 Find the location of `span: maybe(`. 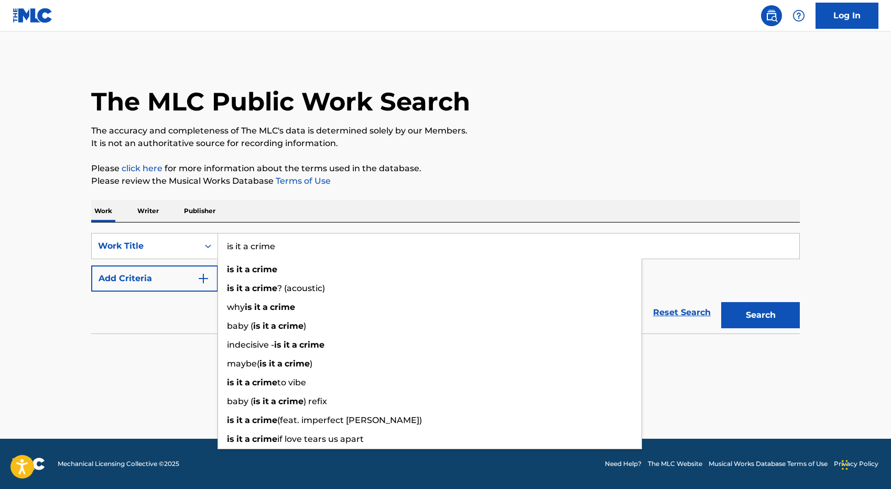

span: maybe( is located at coordinates (243, 364).